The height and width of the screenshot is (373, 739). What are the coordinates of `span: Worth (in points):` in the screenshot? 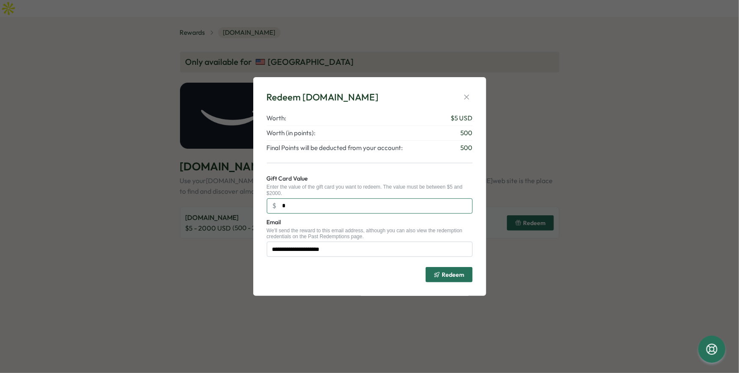 It's located at (291, 133).